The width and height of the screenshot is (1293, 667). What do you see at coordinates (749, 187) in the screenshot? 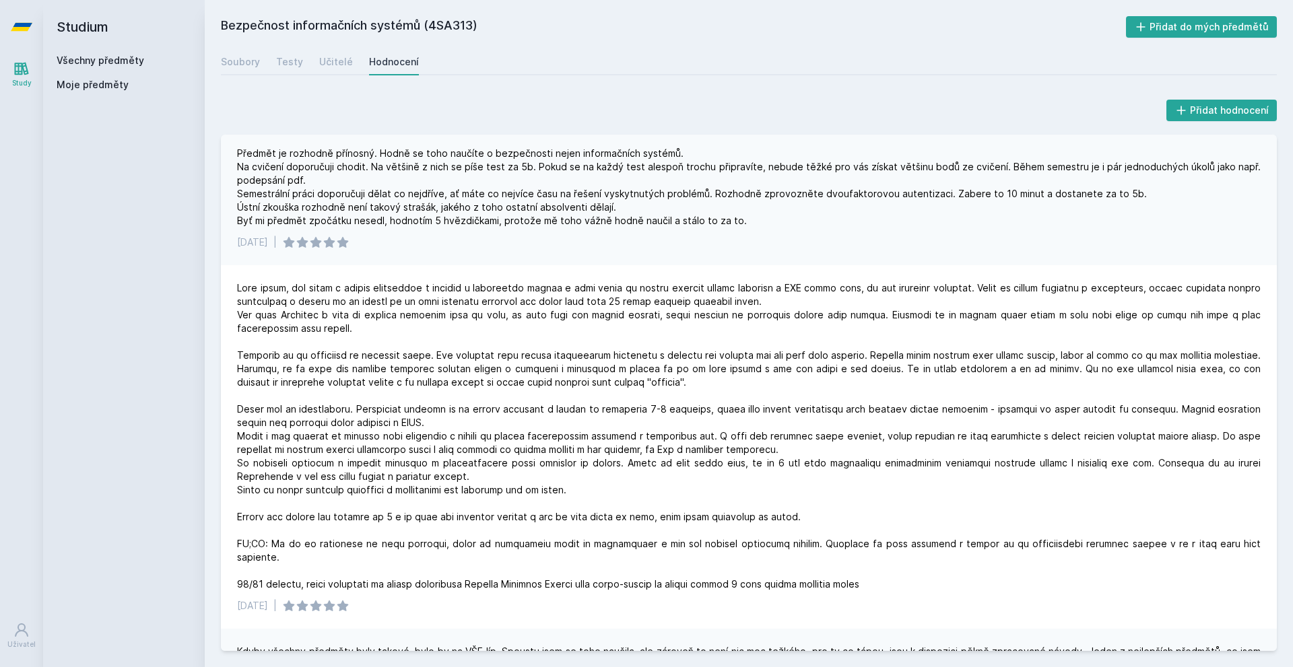
I see `div: Předmět je rozhodně přínosný. Hodně se toho naučíte o bezpečnosti nejen informačních systémů. Na ...` at bounding box center [749, 187].